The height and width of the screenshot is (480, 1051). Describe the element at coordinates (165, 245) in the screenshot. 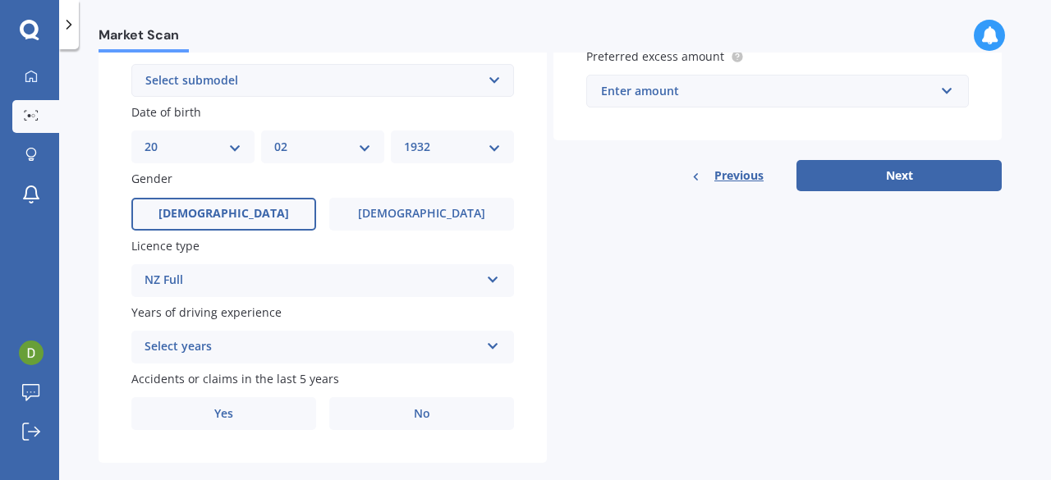

I see `span: Licence type` at that location.